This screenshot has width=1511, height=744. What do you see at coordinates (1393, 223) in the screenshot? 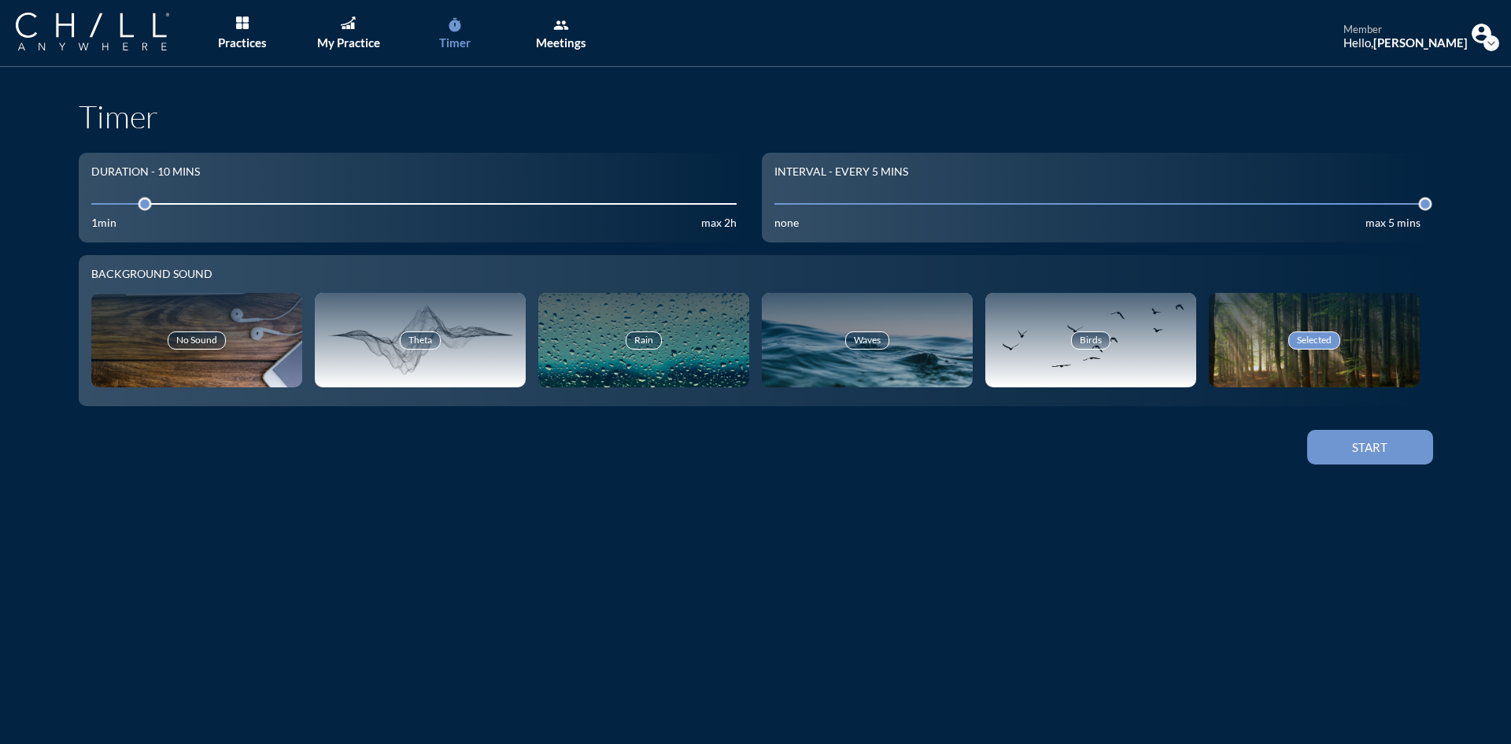
I see `div: max 5 mins` at bounding box center [1393, 223].